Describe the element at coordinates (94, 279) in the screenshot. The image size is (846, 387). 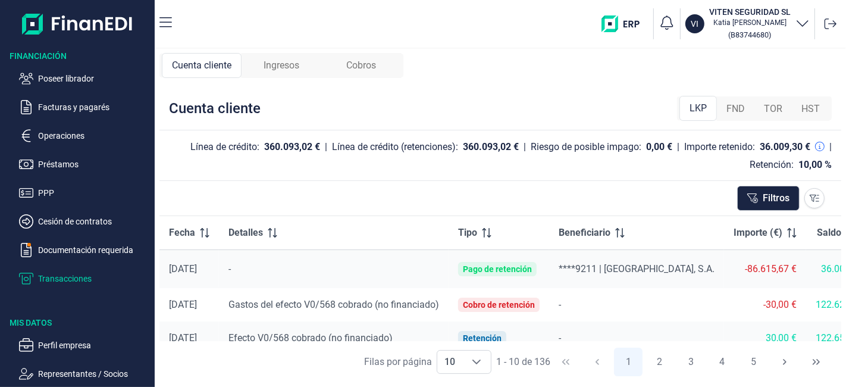
I see `p: Transacciones` at that location.